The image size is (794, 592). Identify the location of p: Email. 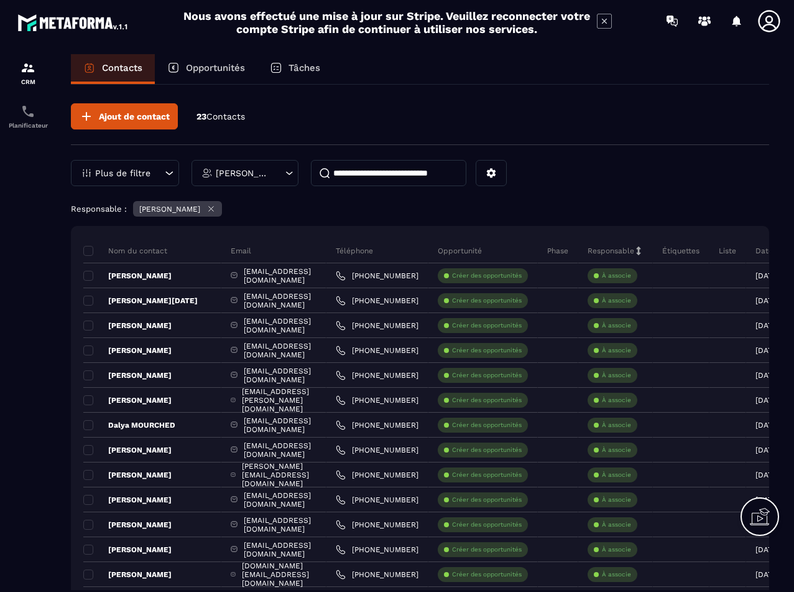
(241, 251).